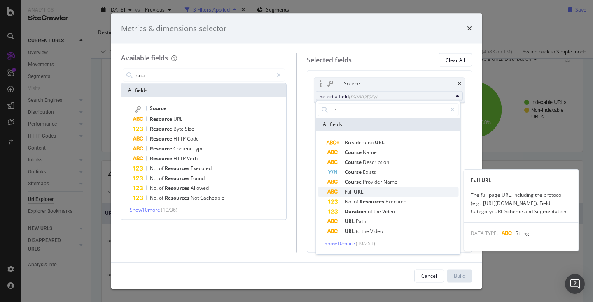  What do you see at coordinates (376, 162) in the screenshot?
I see `span: Description` at bounding box center [376, 162].